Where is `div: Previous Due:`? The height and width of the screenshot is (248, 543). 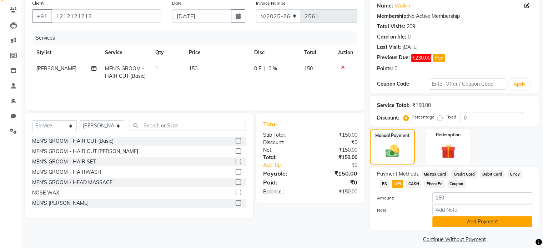 div: Previous Due: is located at coordinates (393, 58).